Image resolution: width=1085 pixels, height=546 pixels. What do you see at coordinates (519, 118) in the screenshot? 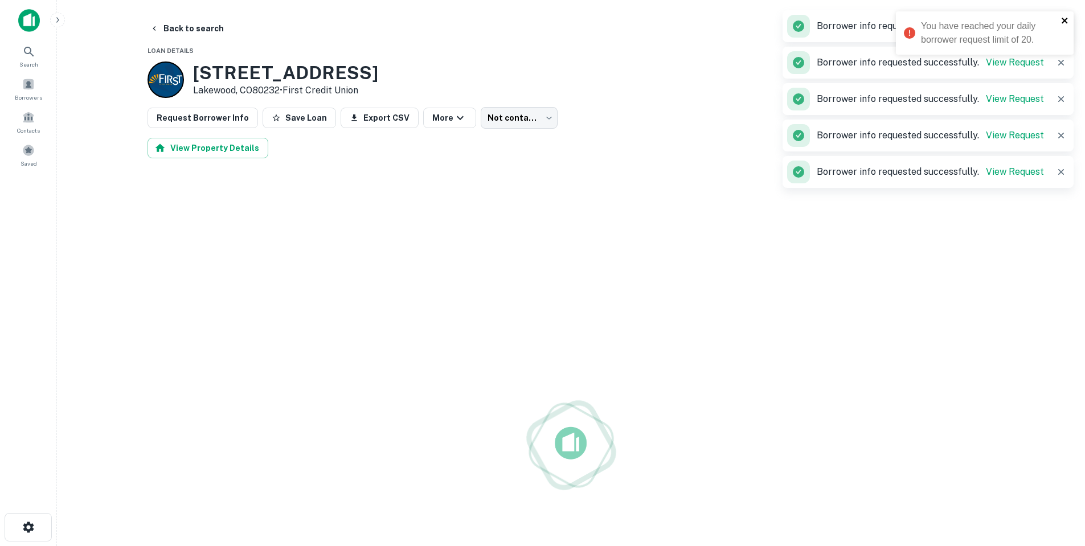
I see `div: Not contacted` at bounding box center [519, 118].